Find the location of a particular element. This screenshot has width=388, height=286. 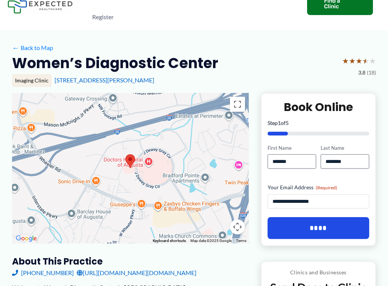

label: Last Name is located at coordinates (345, 148).